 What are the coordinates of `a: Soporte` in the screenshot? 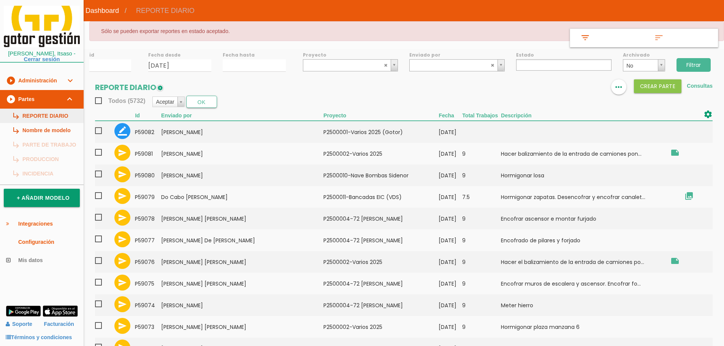 It's located at (19, 324).